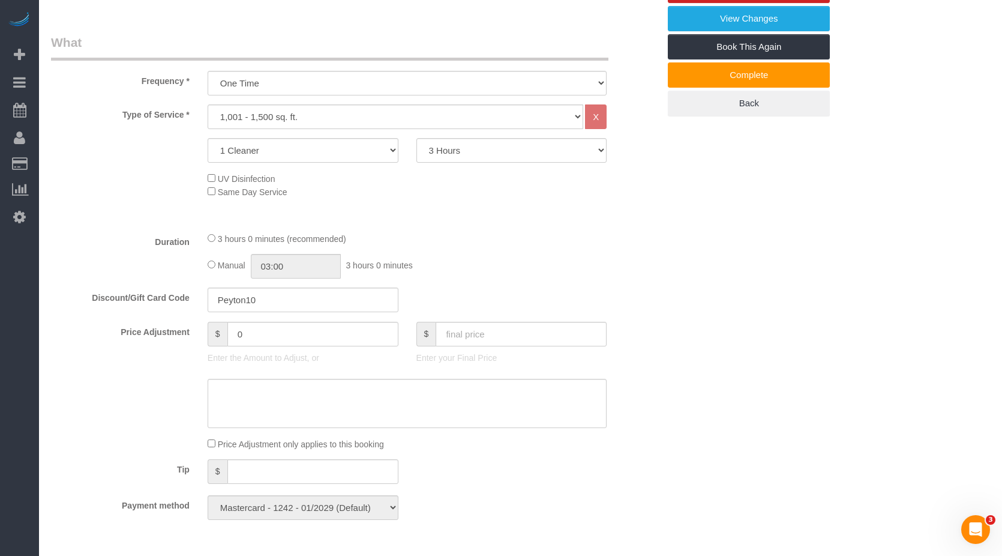 Image resolution: width=1002 pixels, height=556 pixels. What do you see at coordinates (247, 179) in the screenshot?
I see `span: UV Disinfection` at bounding box center [247, 179].